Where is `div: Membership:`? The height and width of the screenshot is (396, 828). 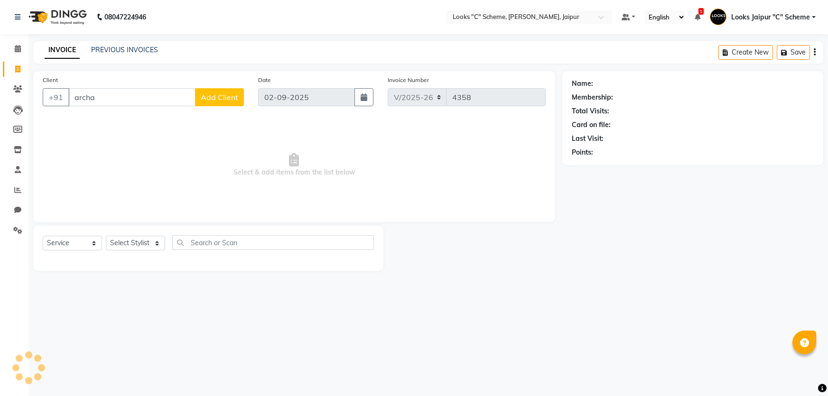 div: Membership: is located at coordinates (592, 97).